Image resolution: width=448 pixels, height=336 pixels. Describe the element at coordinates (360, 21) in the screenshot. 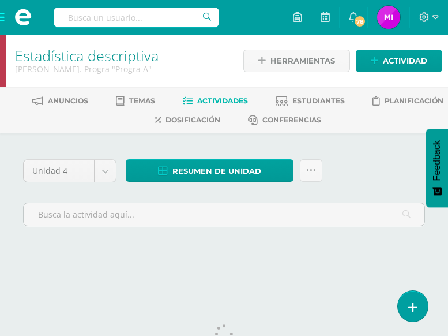

I see `span: 78` at that location.